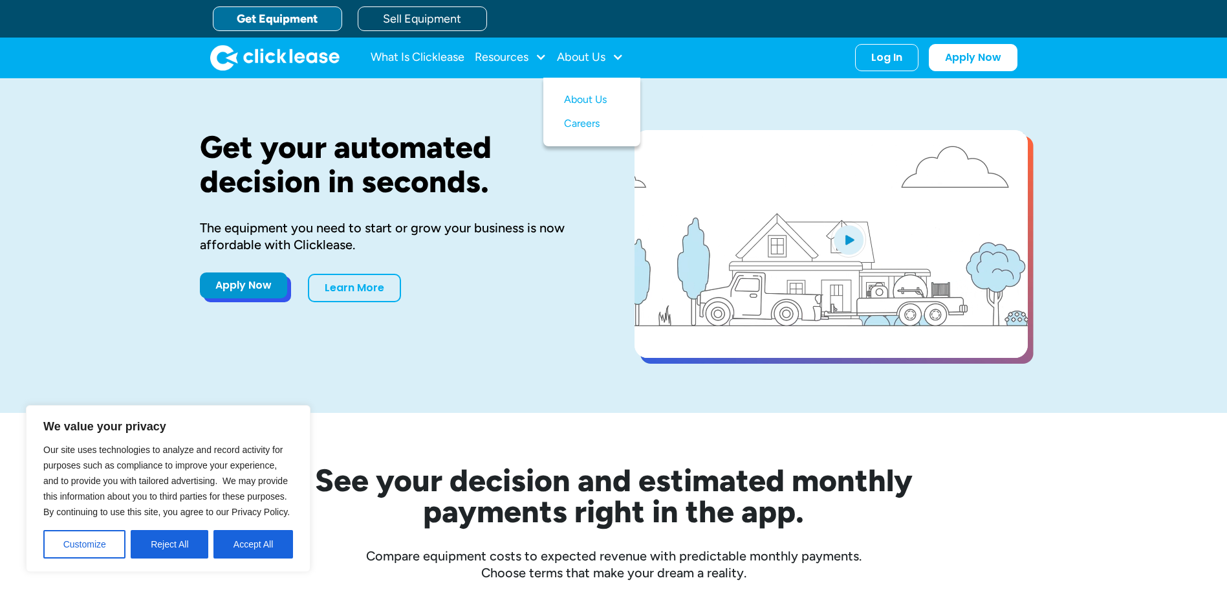 The image size is (1227, 598). Describe the element at coordinates (831, 244) in the screenshot. I see `a: open lightbox` at that location.